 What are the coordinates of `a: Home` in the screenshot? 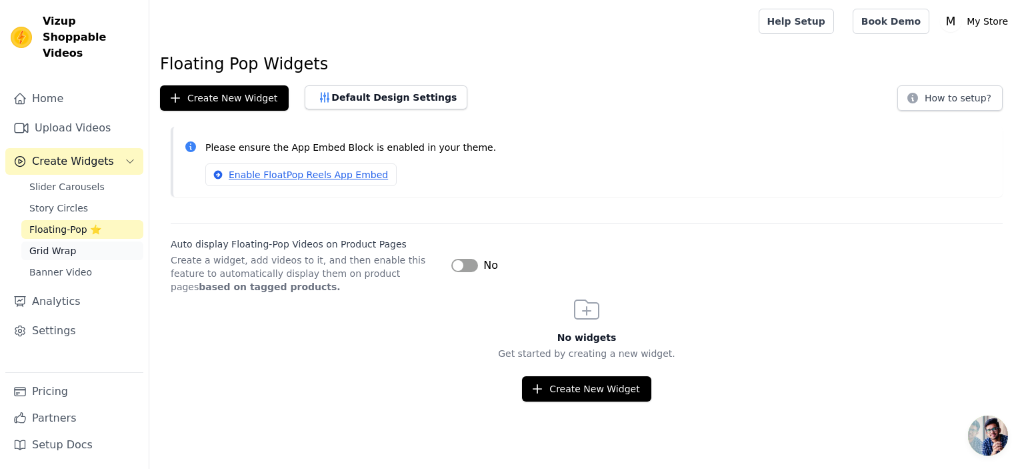 It's located at (74, 99).